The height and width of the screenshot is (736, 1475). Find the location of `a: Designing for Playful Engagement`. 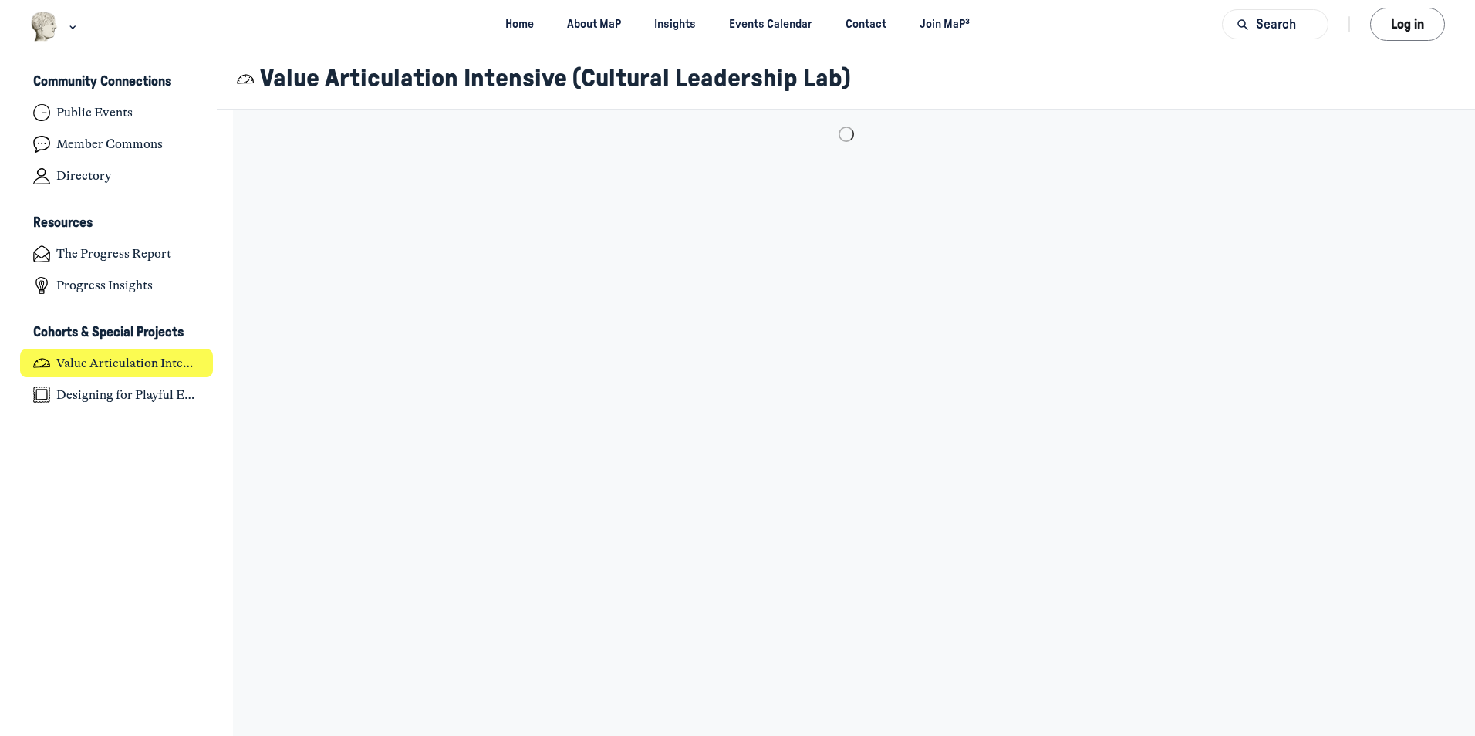

a: Designing for Playful Engagement is located at coordinates (116, 394).